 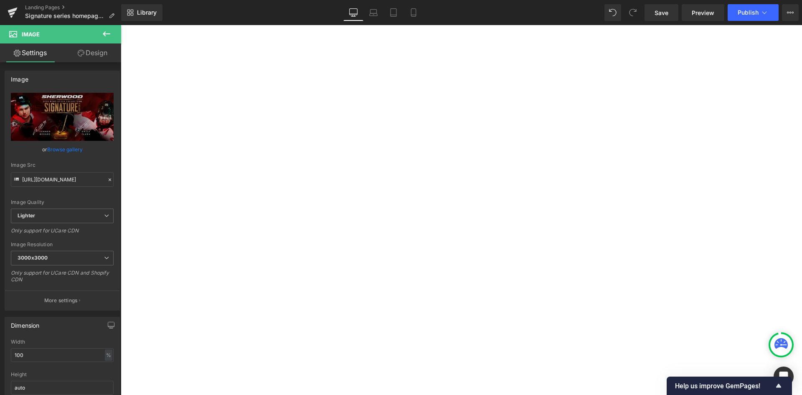 What do you see at coordinates (33, 257) in the screenshot?
I see `b: 3000x3000` at bounding box center [33, 257].